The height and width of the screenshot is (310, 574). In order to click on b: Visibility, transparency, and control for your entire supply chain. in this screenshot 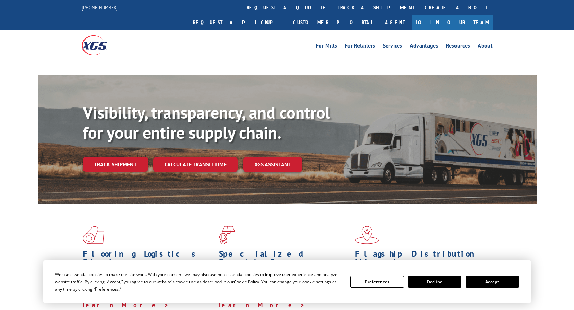, I will do `click(206, 122)`.